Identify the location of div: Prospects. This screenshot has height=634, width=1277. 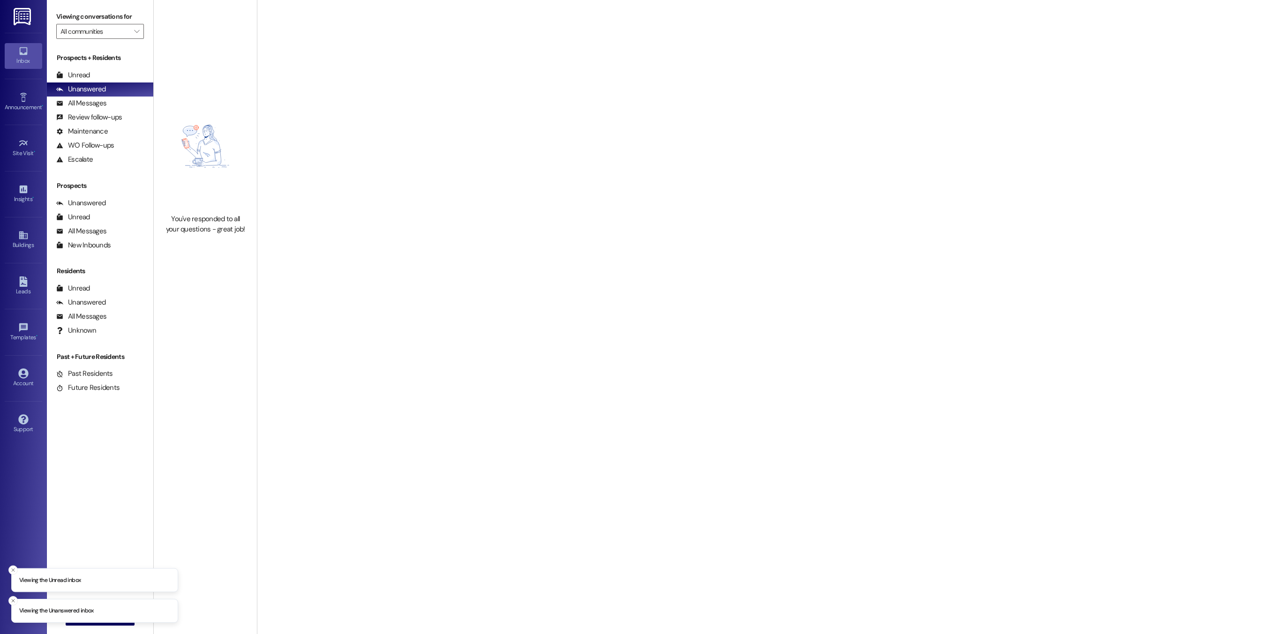
(100, 186).